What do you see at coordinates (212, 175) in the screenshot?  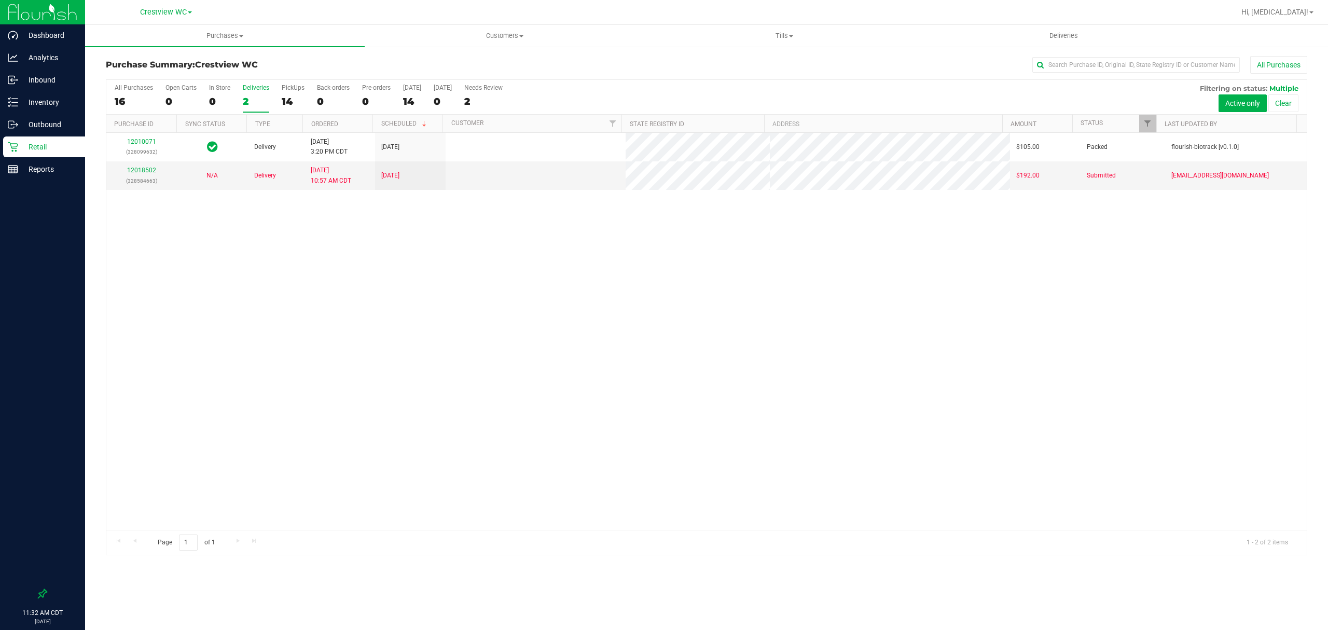 I see `button: N/A` at bounding box center [212, 175].